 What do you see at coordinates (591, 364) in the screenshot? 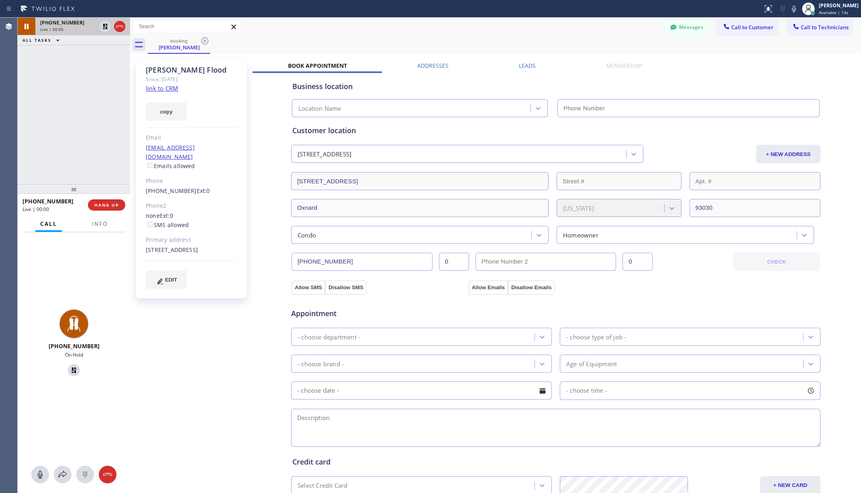
I see `div: Age of Equipment` at bounding box center [591, 364].